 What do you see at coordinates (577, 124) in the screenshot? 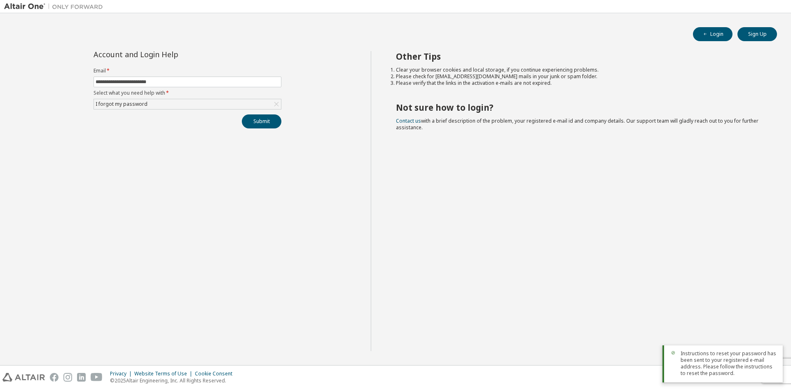
I see `span: with a brief description of the problem, your registered e-mail id and company details. Our suppo...` at bounding box center [577, 124].